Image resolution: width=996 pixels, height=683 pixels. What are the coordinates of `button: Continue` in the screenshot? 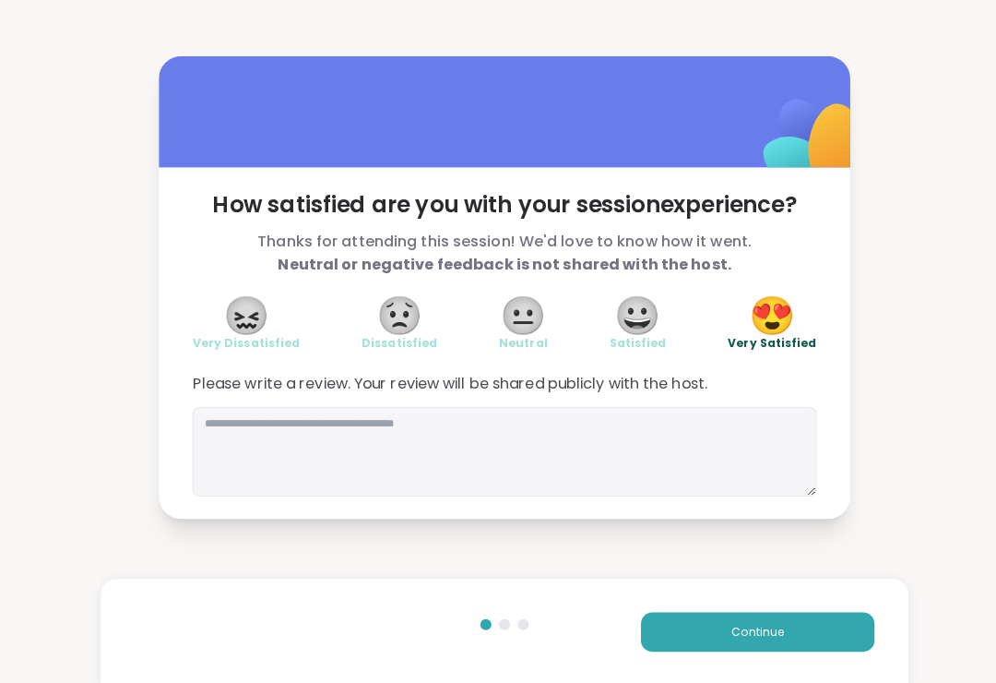 It's located at (748, 630).